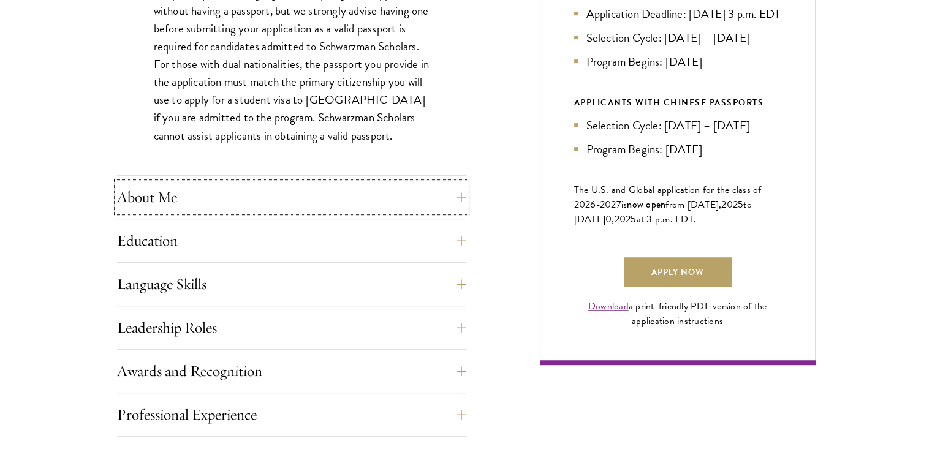 This screenshot has width=932, height=452. What do you see at coordinates (292, 371) in the screenshot?
I see `button: Awards and Recognition` at bounding box center [292, 371].